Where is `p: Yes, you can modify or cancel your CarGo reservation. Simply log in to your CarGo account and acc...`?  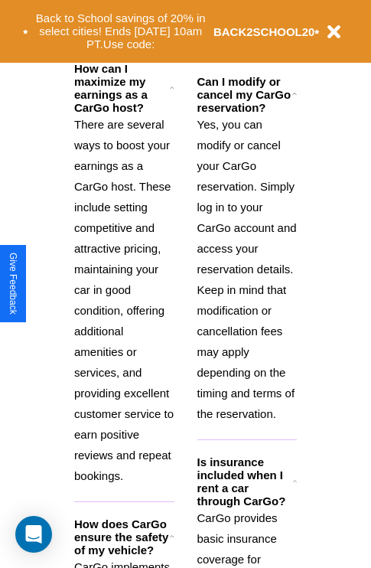
p: Yes, you can modify or cancel your CarGo reservation. Simply log in to your CarGo account and acc... is located at coordinates (247, 269).